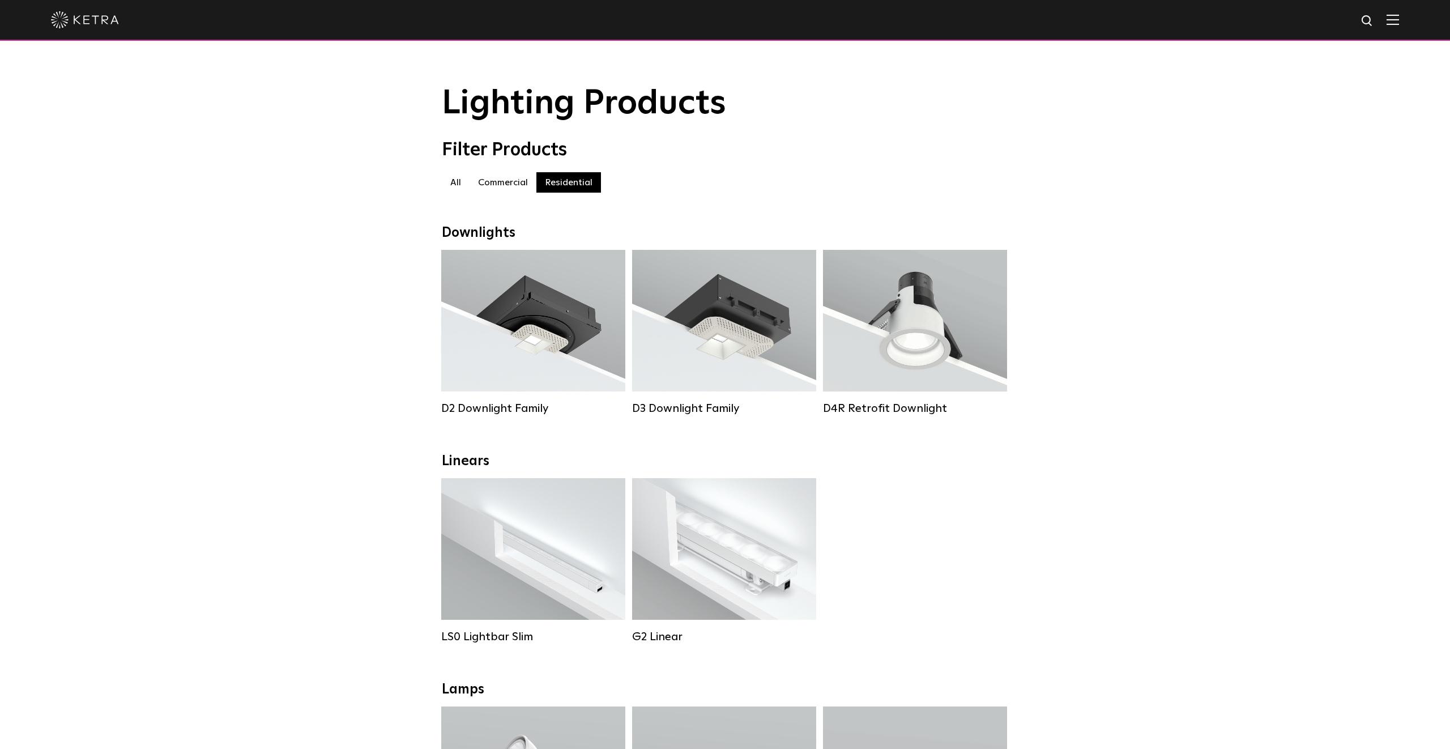  What do you see at coordinates (915, 408) in the screenshot?
I see `div: D4R Retrofit Downlight` at bounding box center [915, 408].